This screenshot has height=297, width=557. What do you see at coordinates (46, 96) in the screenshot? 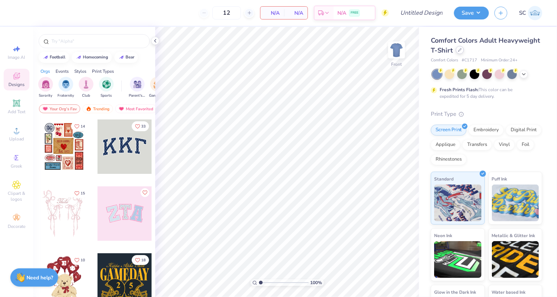
I see `span: Sorority` at bounding box center [46, 96].